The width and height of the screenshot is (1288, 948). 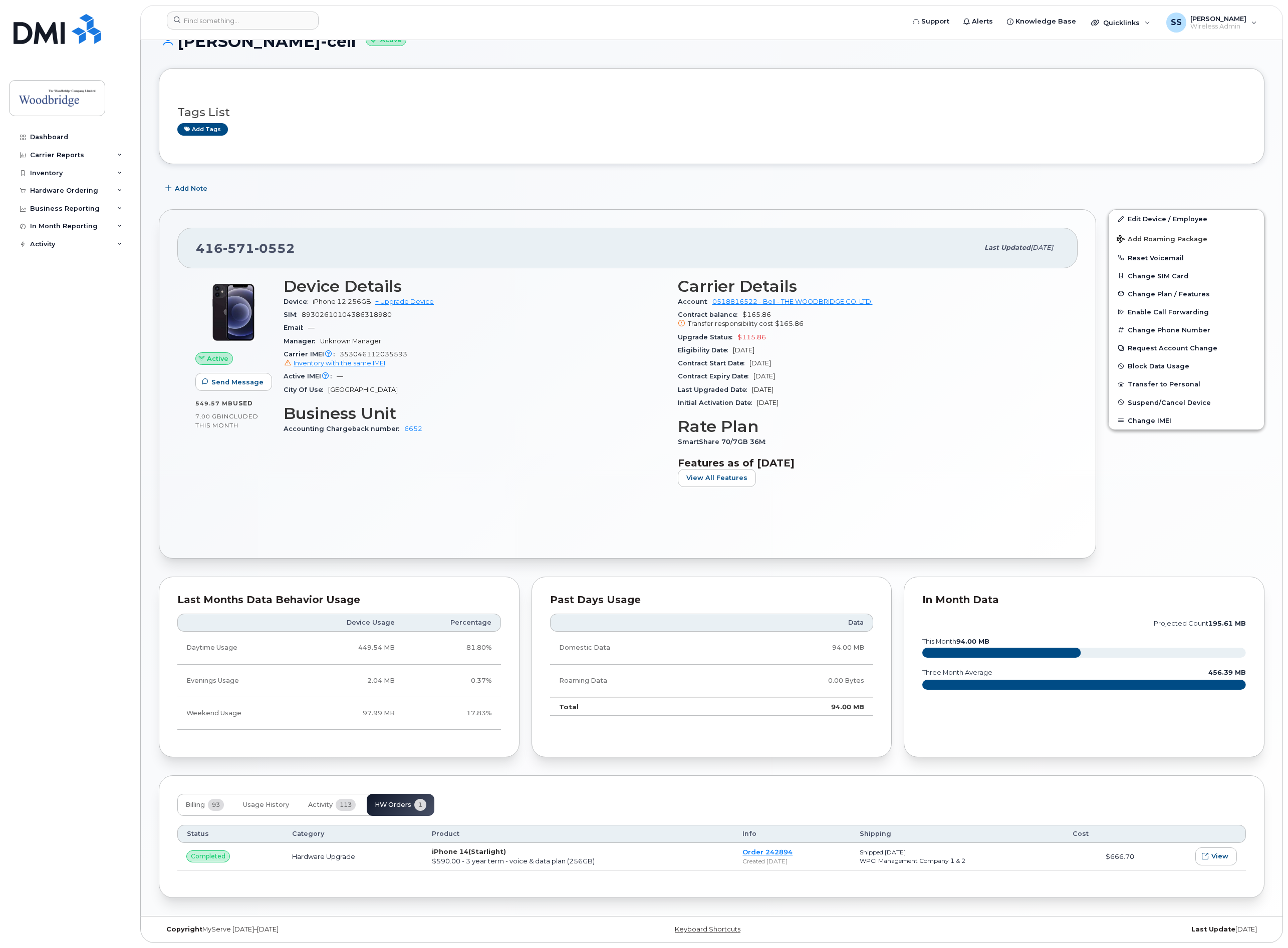 What do you see at coordinates (334, 363) in the screenshot?
I see `a: Inventory with the same IMEI` at bounding box center [334, 363].